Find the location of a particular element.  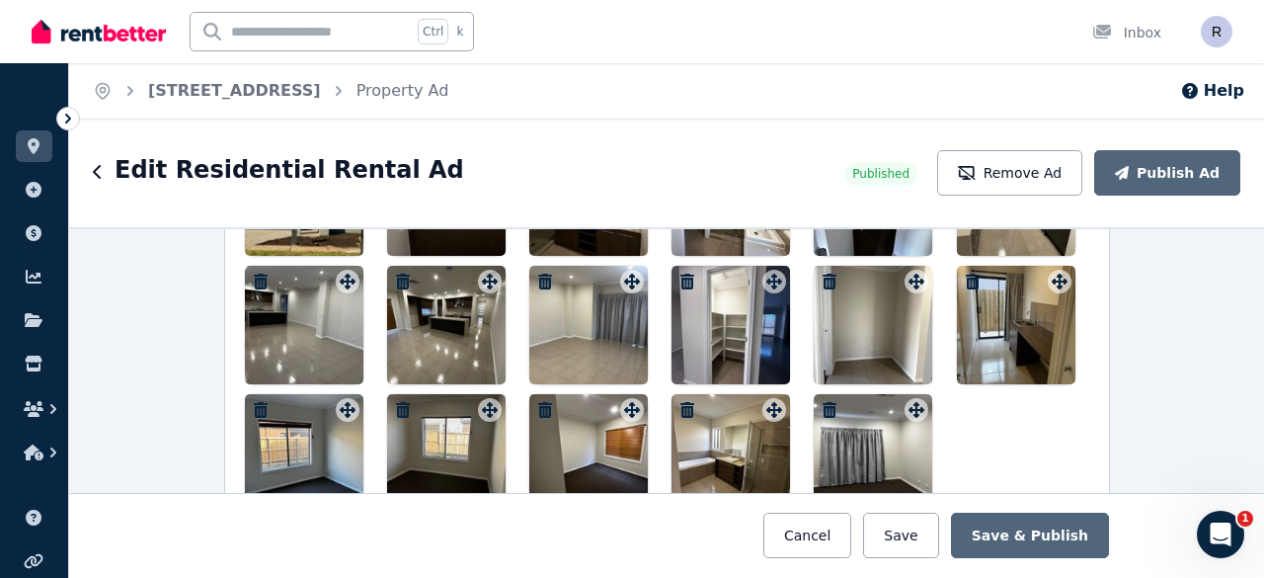

button: Remove Ad is located at coordinates (1009, 173).